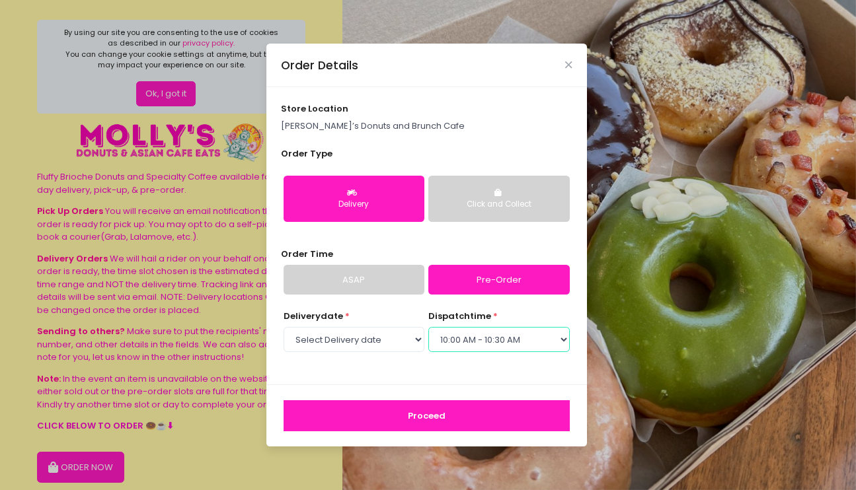 This screenshot has height=490, width=856. What do you see at coordinates (314, 108) in the screenshot?
I see `span: store location` at bounding box center [314, 108].